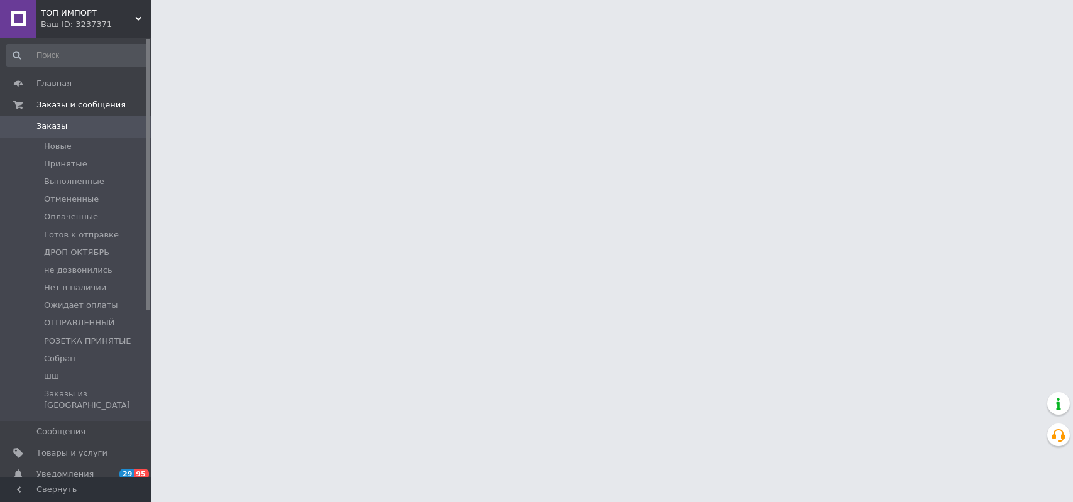  Describe the element at coordinates (54, 84) in the screenshot. I see `span: Главная` at that location.